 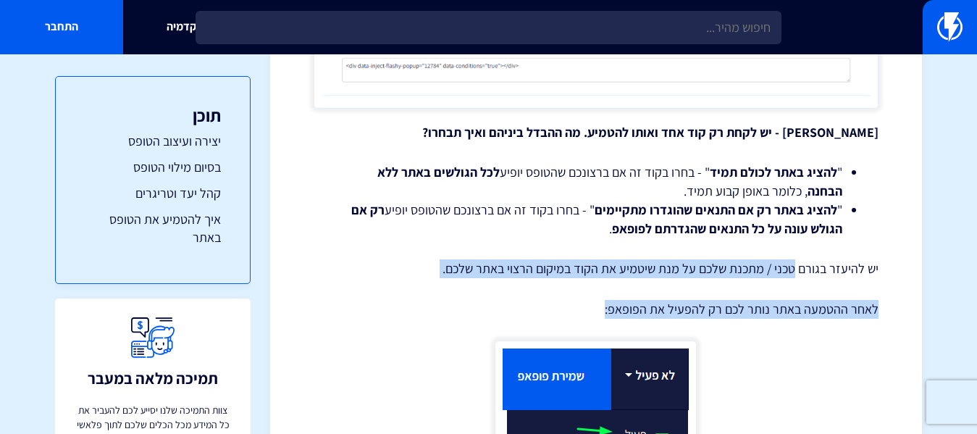 What do you see at coordinates (153, 193) in the screenshot?
I see `a: קהל יעד וטריגרים` at bounding box center [153, 193].